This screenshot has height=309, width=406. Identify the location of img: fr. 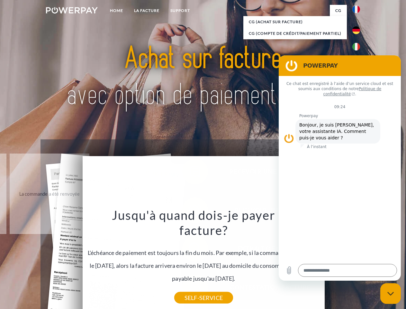
(356, 9).